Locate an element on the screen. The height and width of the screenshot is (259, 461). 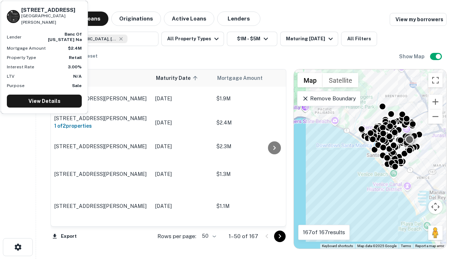
p: $2.4M is located at coordinates (252, 123).